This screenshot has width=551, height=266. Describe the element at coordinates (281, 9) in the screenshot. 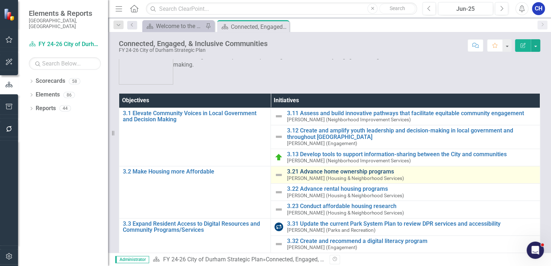

I see `input: Search ClearPoint...` at that location.